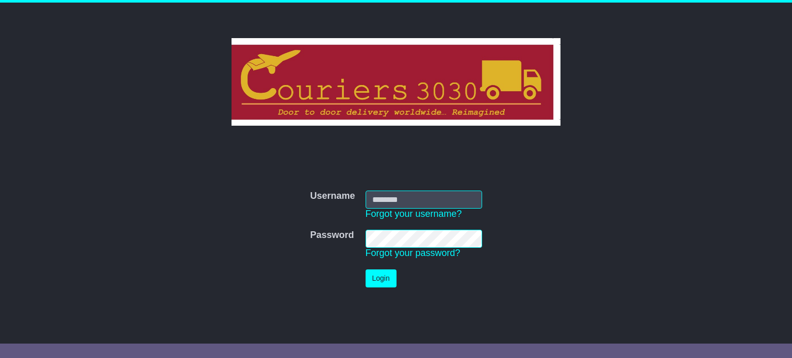  I want to click on a: Forgot your username?, so click(413, 214).